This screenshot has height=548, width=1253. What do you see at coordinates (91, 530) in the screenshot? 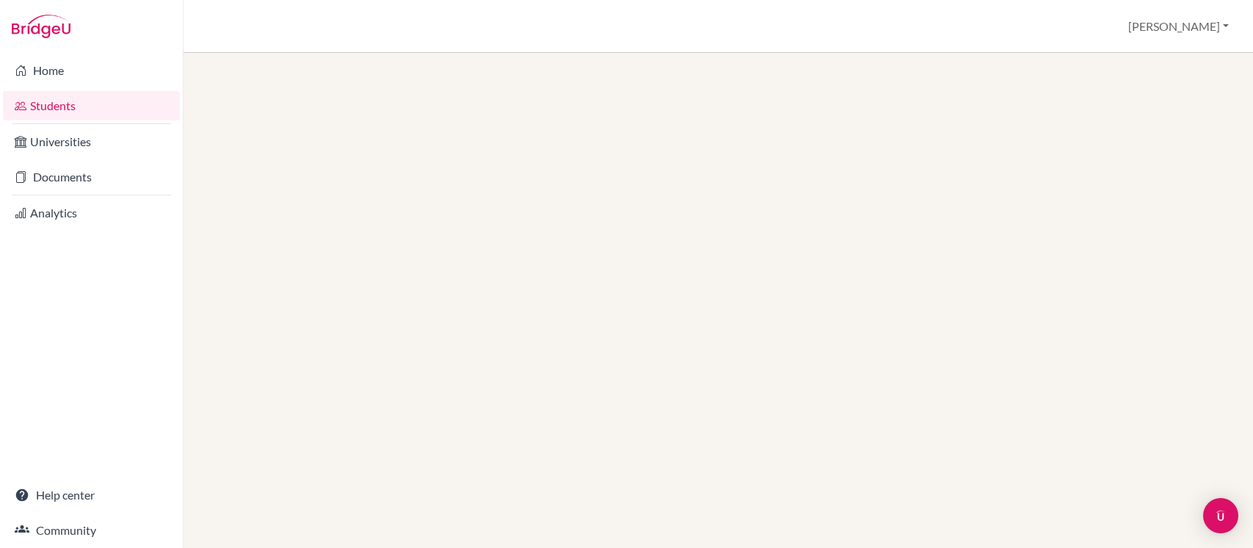
I see `a: Community` at bounding box center [91, 530].